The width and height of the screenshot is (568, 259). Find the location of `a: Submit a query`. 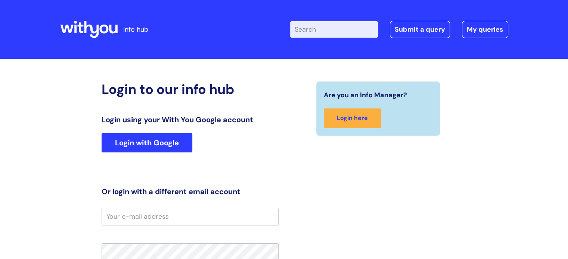

a: Submit a query is located at coordinates (419, 29).